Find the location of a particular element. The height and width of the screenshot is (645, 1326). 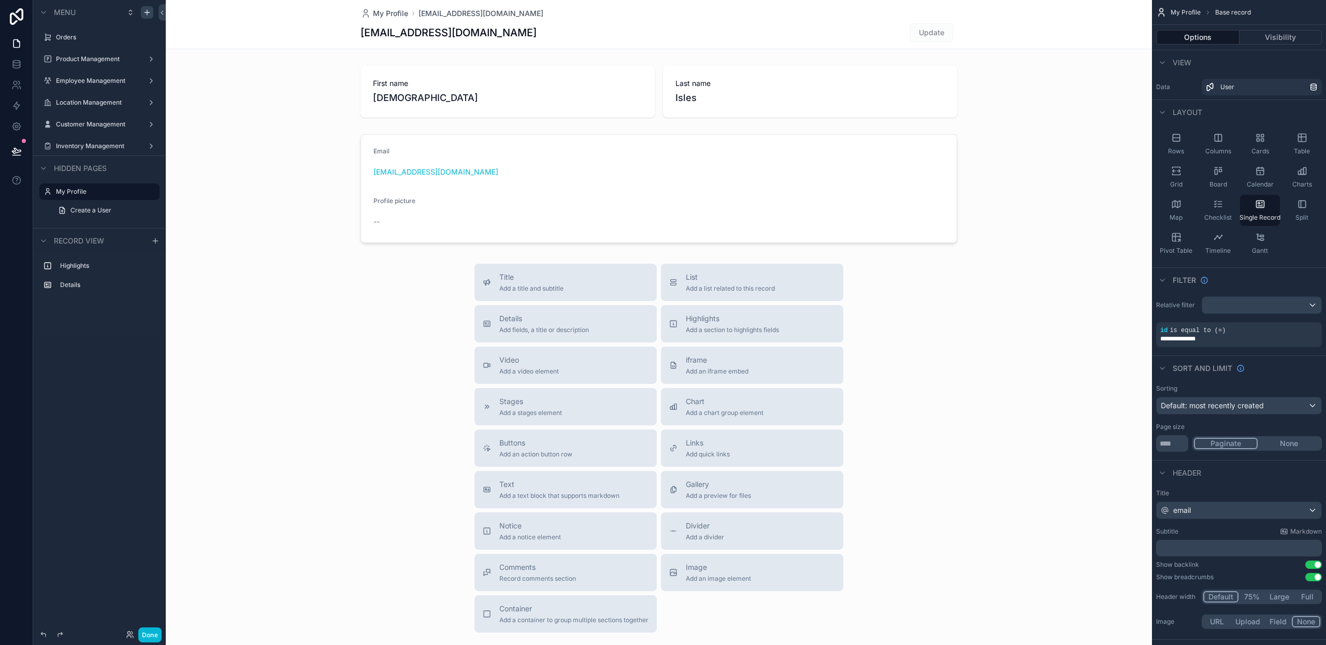

button: Paginate is located at coordinates (1226, 443).